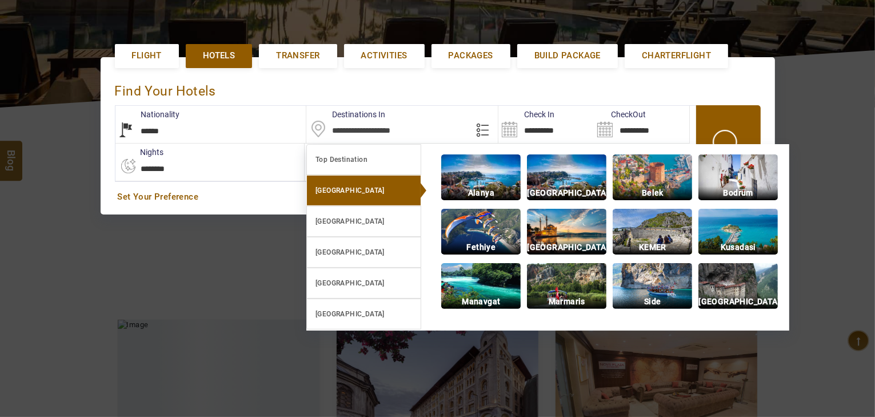 The image size is (875, 417). I want to click on p: Manavgat, so click(481, 301).